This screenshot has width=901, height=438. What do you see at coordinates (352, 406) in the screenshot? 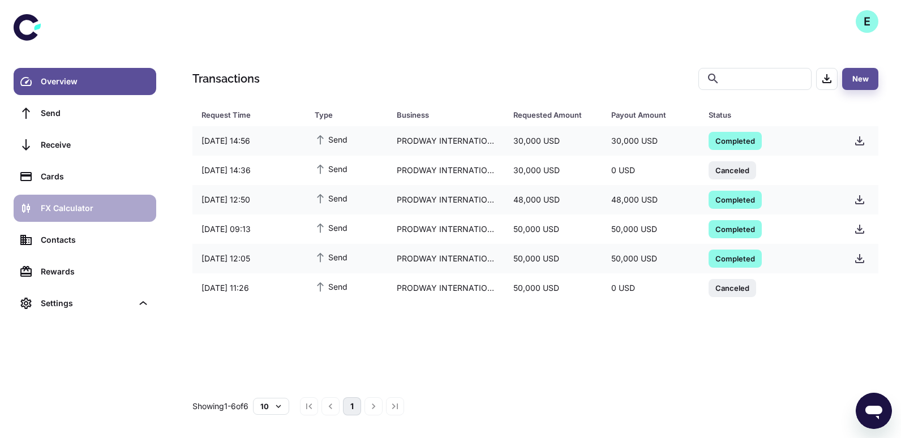
I see `nav: pagination navigation` at bounding box center [352, 406].